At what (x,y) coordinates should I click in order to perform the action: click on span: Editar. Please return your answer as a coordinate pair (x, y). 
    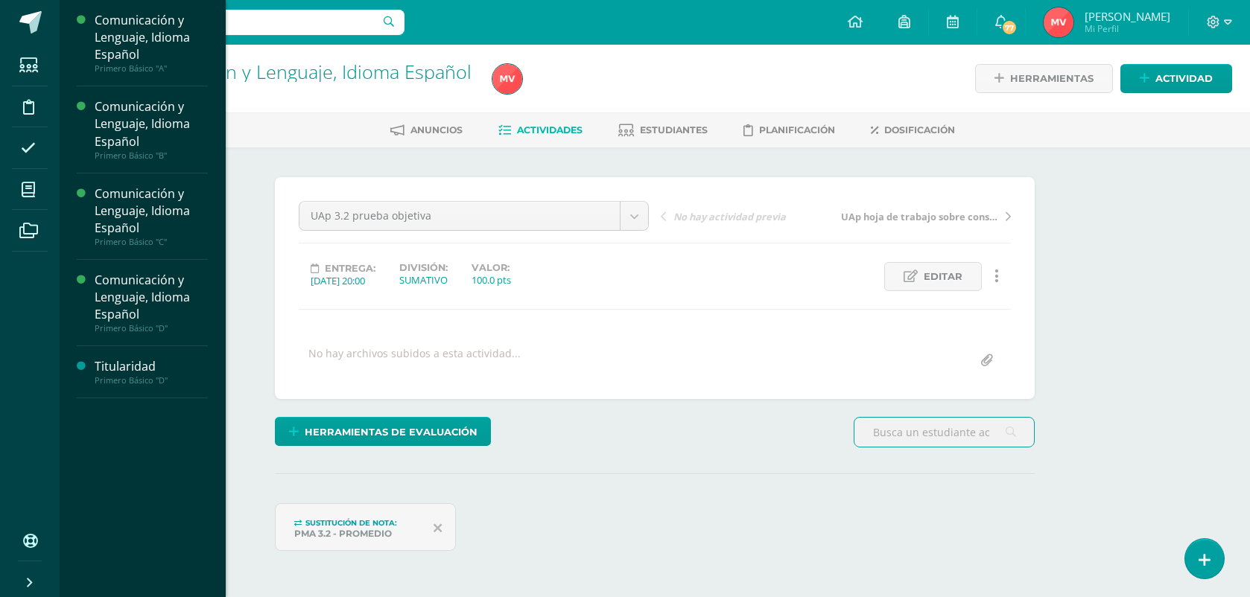
    Looking at the image, I should click on (943, 276).